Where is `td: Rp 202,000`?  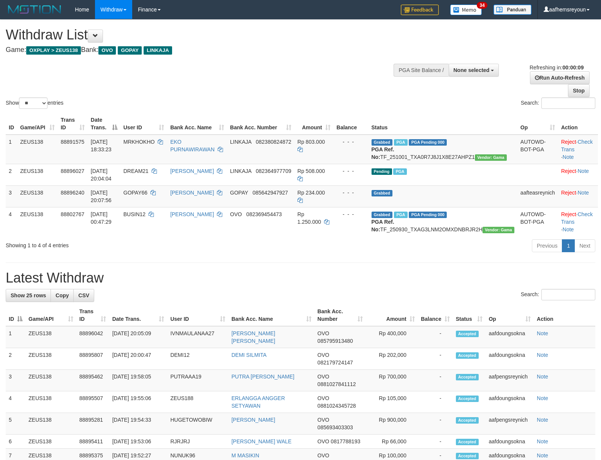 td: Rp 202,000 is located at coordinates (391, 359).